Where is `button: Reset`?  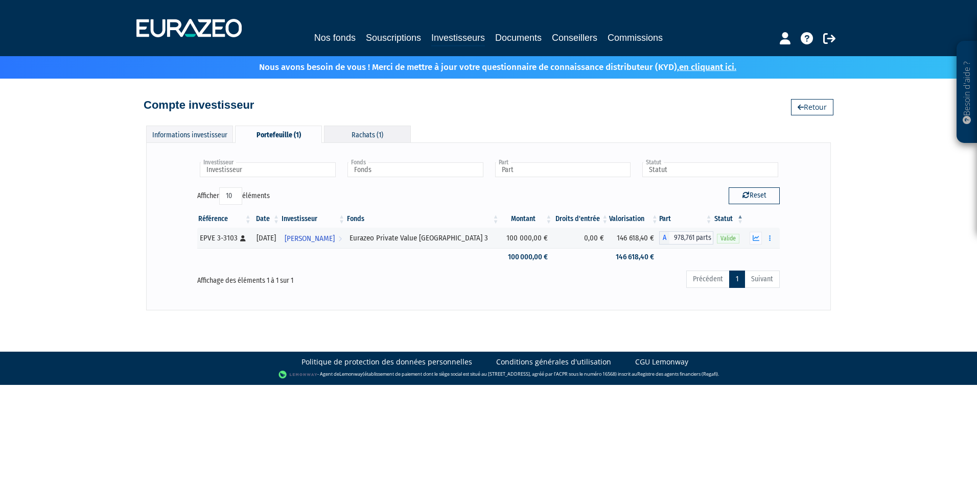
button: Reset is located at coordinates (754, 196).